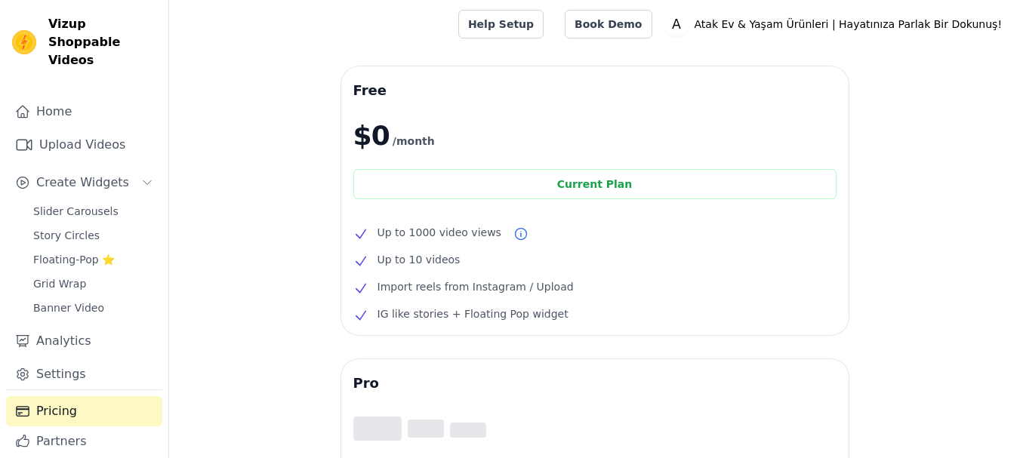 The height and width of the screenshot is (458, 1020). Describe the element at coordinates (60, 284) in the screenshot. I see `span: Grid Wrap` at that location.